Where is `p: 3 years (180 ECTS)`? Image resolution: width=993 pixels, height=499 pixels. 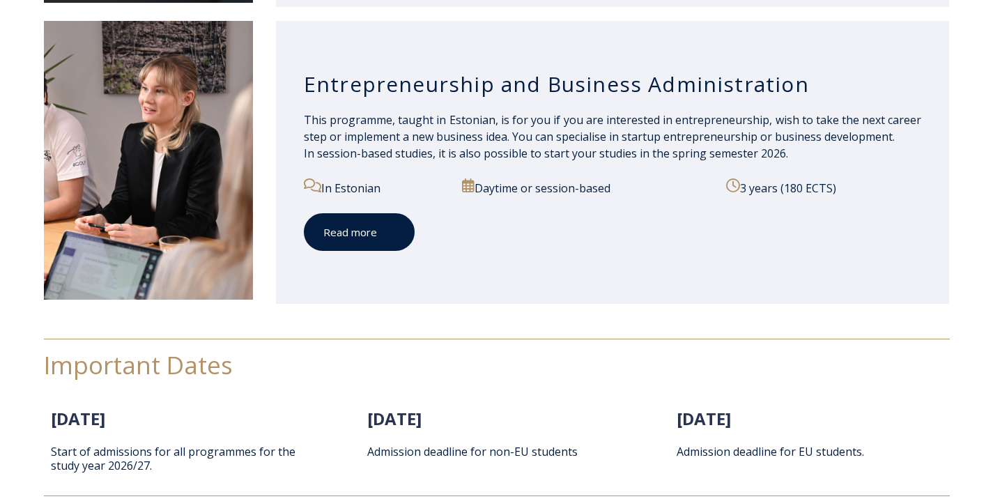
p: 3 years (180 ECTS) is located at coordinates (824, 187).